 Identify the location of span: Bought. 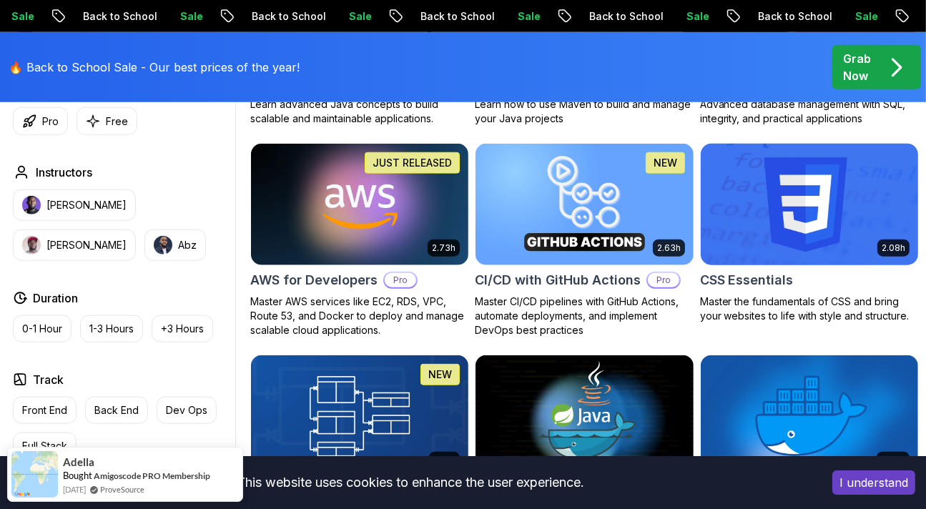
(77, 476).